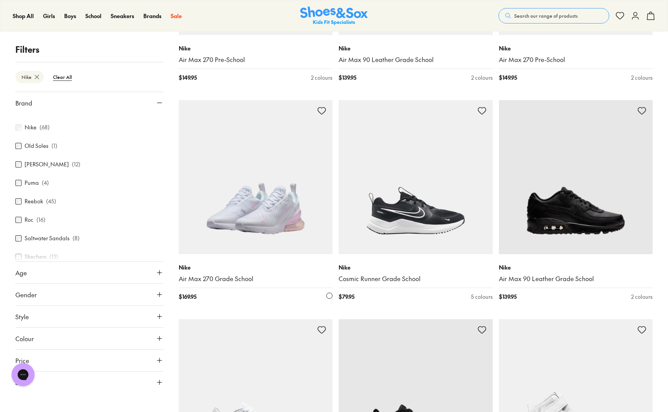 This screenshot has width=668, height=412. I want to click on label: Nike, so click(30, 127).